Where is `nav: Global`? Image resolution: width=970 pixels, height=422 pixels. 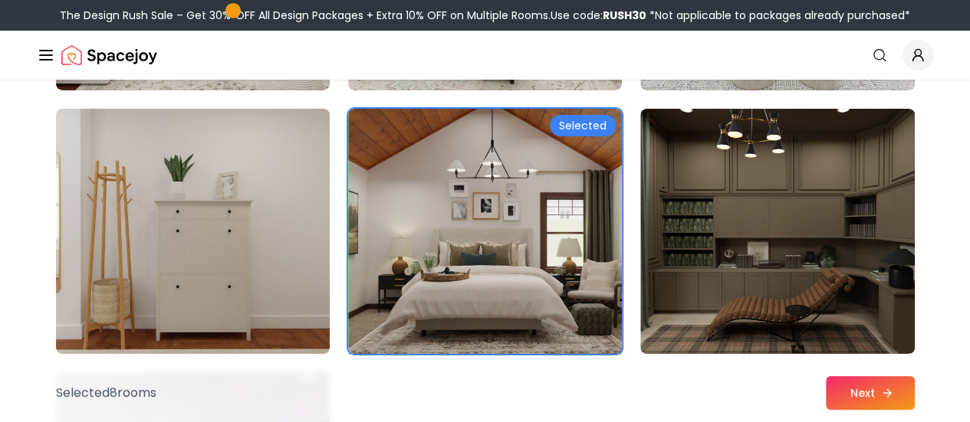 nav: Global is located at coordinates (485, 55).